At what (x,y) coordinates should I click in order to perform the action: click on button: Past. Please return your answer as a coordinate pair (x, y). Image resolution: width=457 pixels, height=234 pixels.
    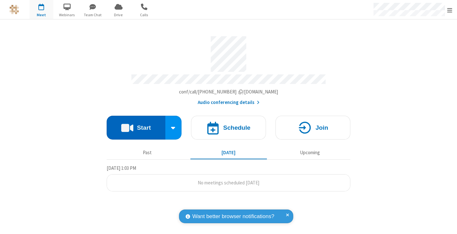
    Looking at the image, I should click on (147, 152).